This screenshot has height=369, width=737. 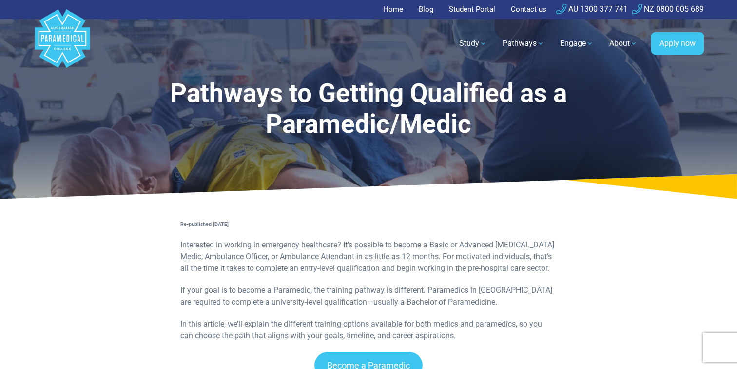 What do you see at coordinates (369, 109) in the screenshot?
I see `h1: Pathways to Getting Qualified as a Paramedic/Medic` at bounding box center [369, 109].